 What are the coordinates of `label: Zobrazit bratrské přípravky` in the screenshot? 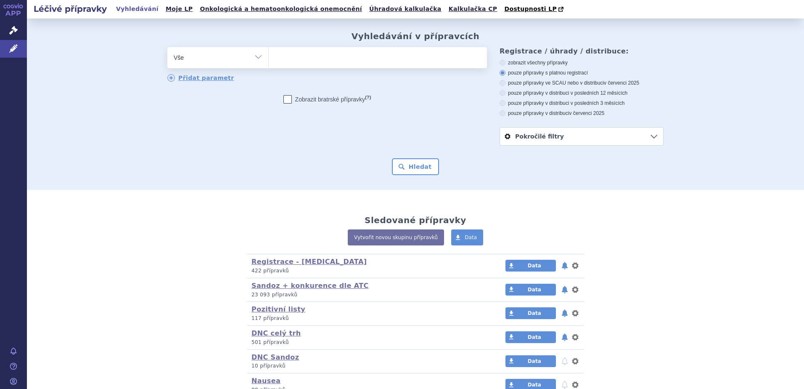 It's located at (327, 99).